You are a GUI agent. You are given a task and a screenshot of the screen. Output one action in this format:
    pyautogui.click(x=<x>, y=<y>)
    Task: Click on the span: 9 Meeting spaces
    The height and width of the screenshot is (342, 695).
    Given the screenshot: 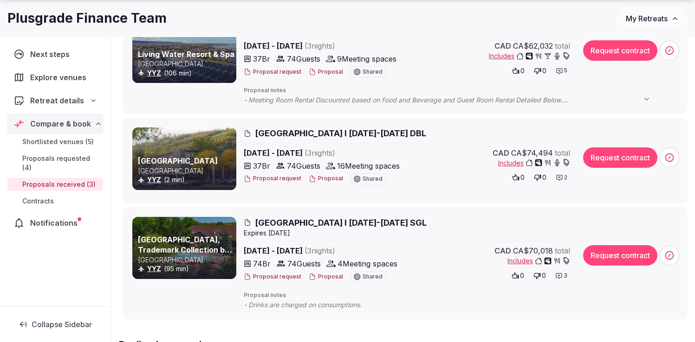 What is the action you would take?
    pyautogui.click(x=367, y=59)
    